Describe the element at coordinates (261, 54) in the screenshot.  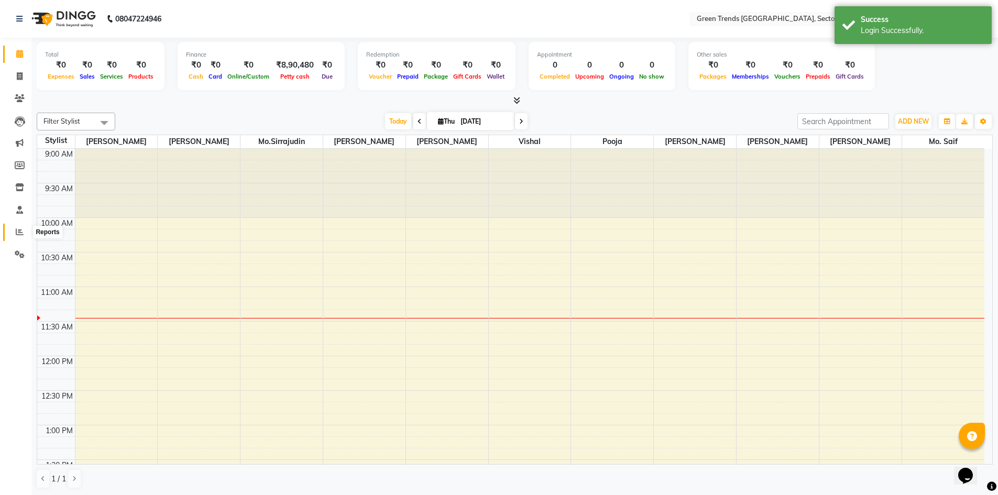
I see `div: Finance` at that location.